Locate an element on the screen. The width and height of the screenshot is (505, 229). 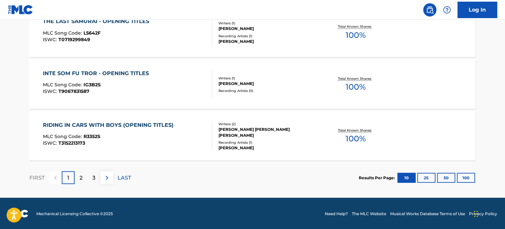
a: Public Search is located at coordinates (430, 10).